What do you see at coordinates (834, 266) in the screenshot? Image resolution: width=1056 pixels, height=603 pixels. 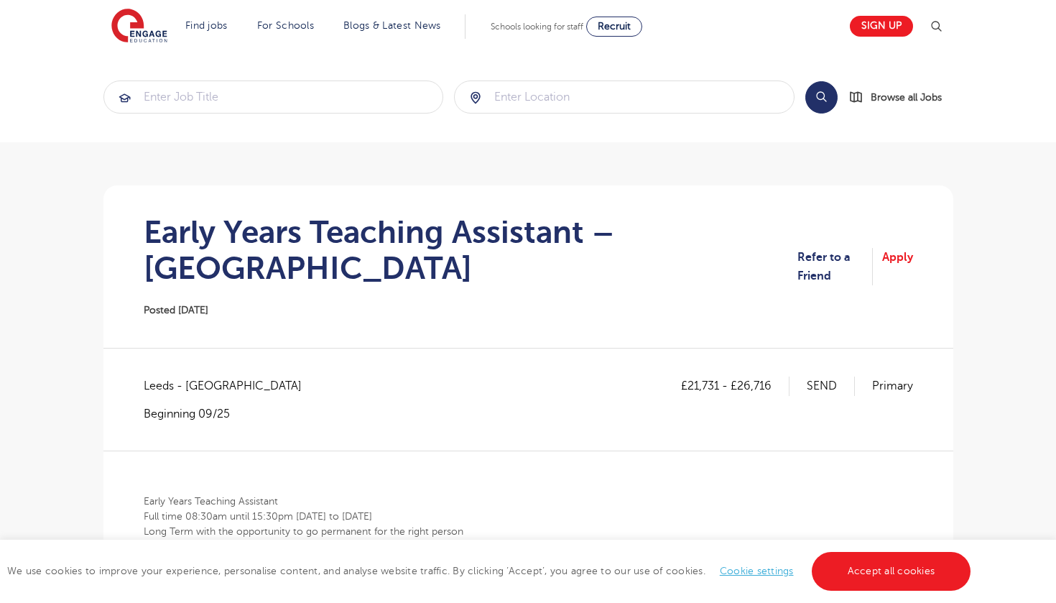 I see `a: Refer to a Friend` at bounding box center [834, 266].